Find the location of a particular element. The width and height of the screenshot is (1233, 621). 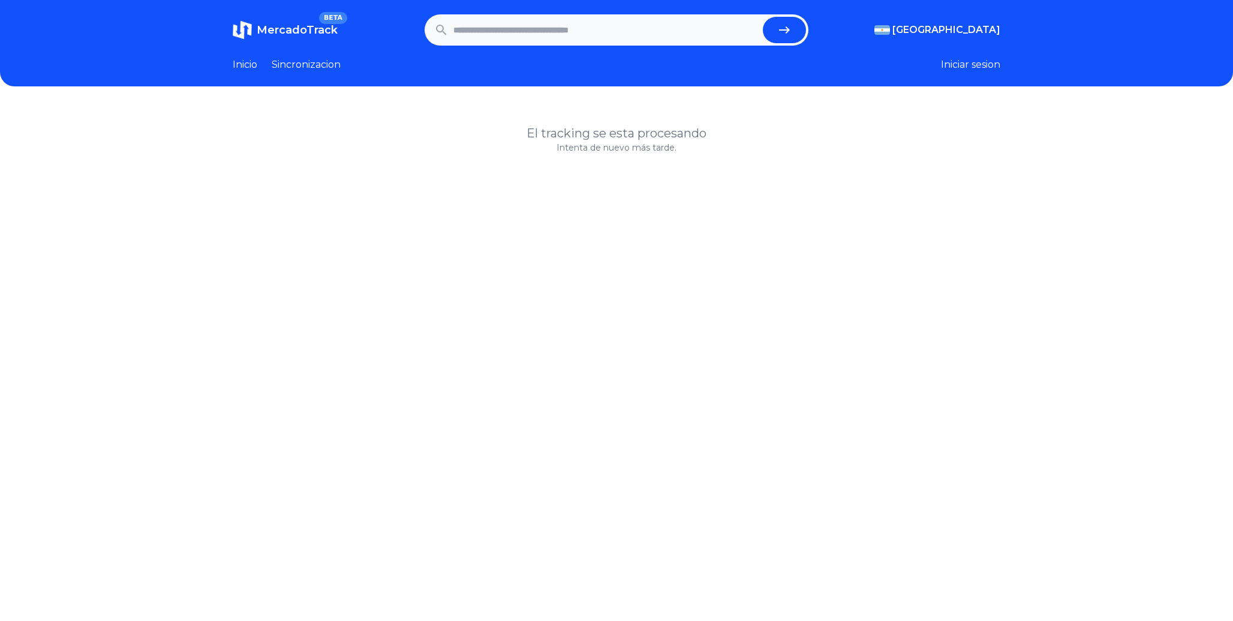

p: Intenta de nuevo más tarde. is located at coordinates (617, 148).